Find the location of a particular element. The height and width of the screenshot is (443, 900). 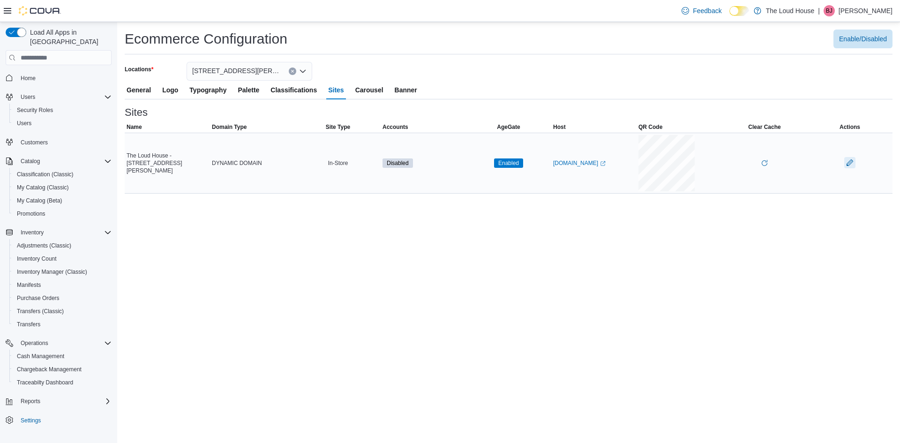

button: Inventory Count is located at coordinates (62, 259).